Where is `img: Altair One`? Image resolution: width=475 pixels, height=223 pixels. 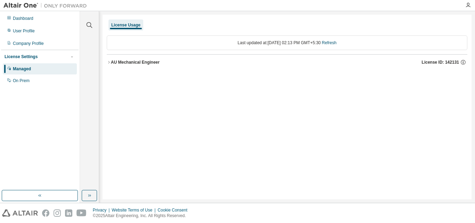
img: Altair One is located at coordinates (47, 6).